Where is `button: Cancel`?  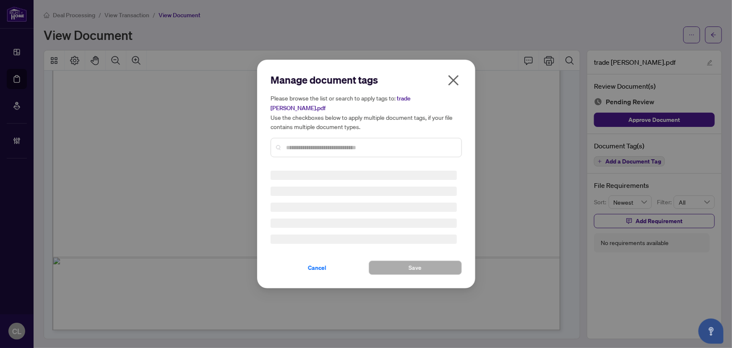 button: Cancel is located at coordinates (317, 267).